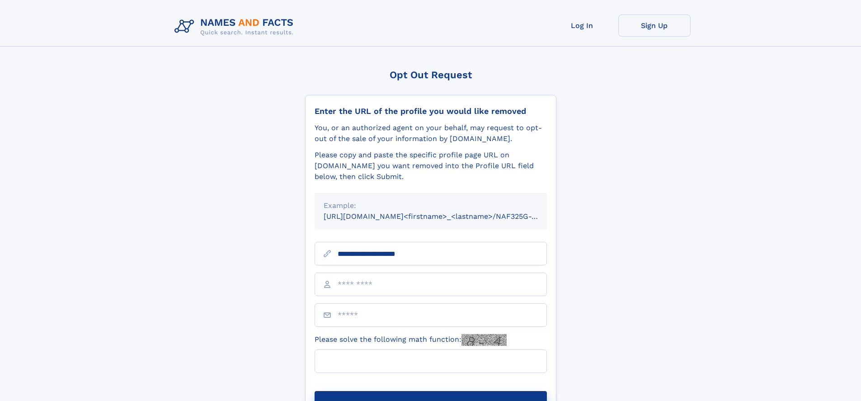 Image resolution: width=861 pixels, height=401 pixels. I want to click on div: Example:, so click(431, 206).